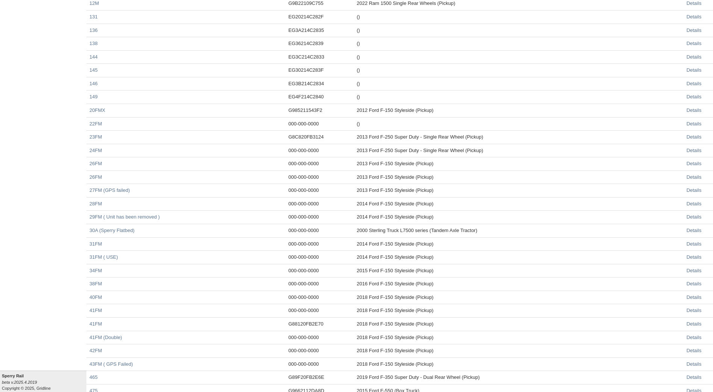 Image resolution: width=713 pixels, height=392 pixels. What do you see at coordinates (482, 110) in the screenshot?
I see `td: 2012 Ford F-150 Styleside (Pickup)` at bounding box center [482, 110].